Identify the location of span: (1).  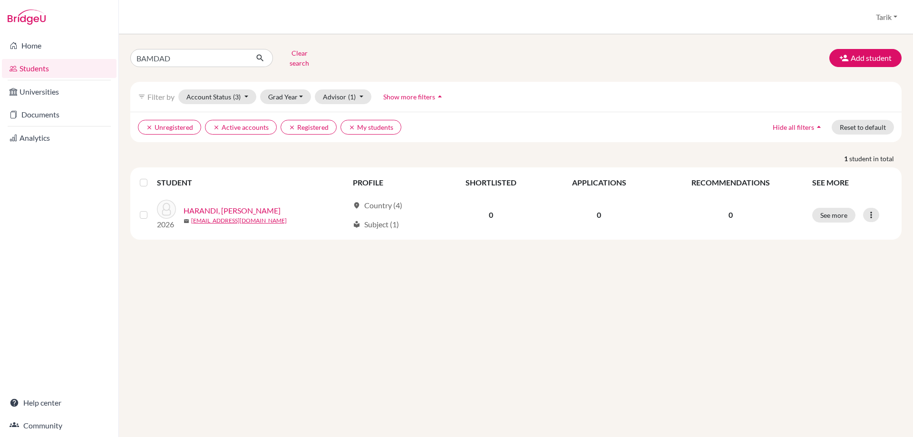
(352, 97).